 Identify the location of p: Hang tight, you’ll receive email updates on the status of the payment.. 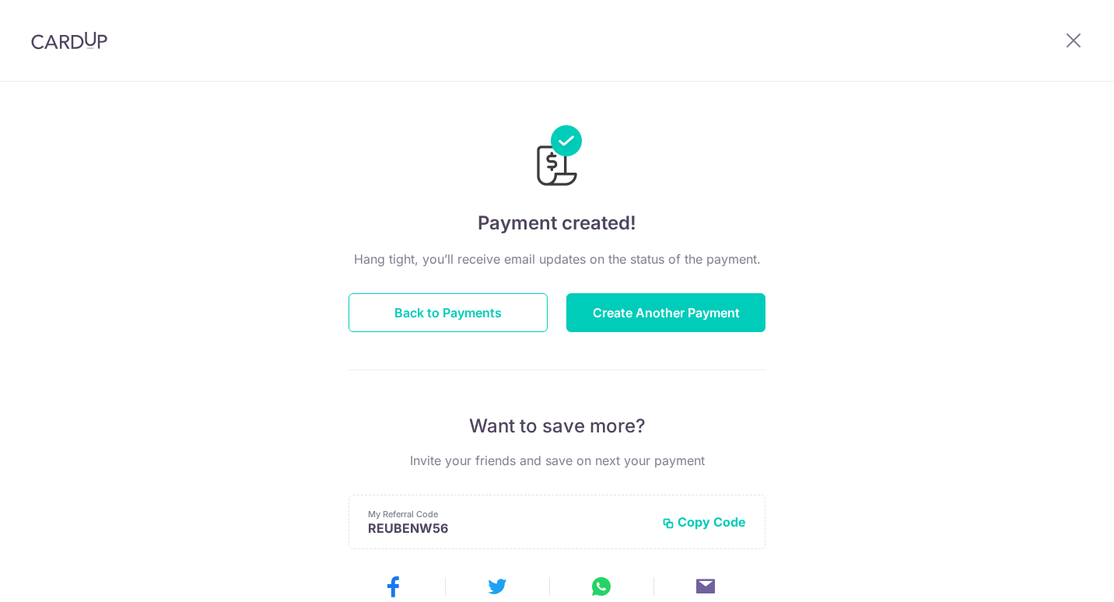
(557, 259).